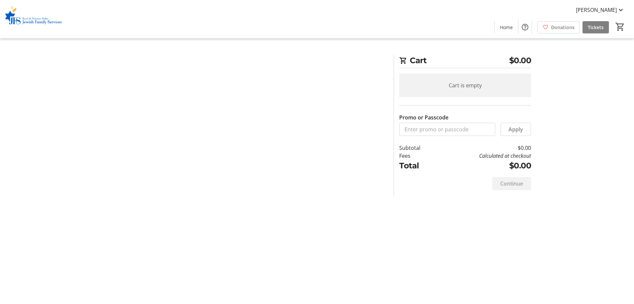 The height and width of the screenshot is (304, 634). I want to click on a: Home, so click(506, 27).